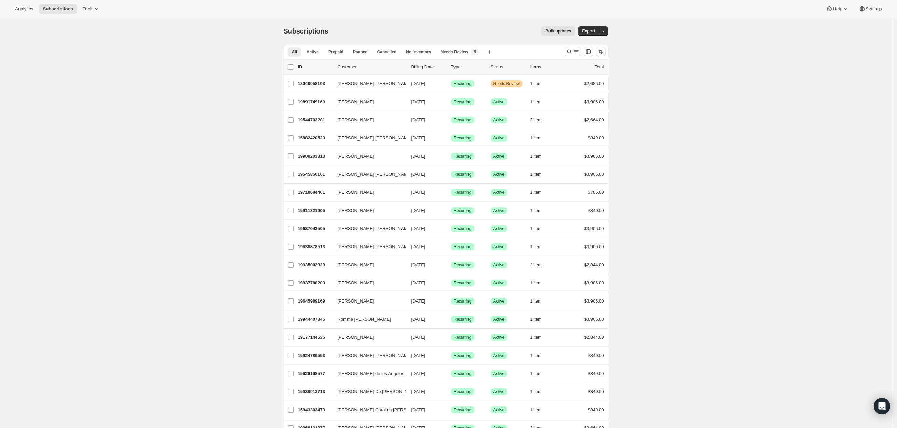 This screenshot has width=897, height=428. I want to click on button: Create new view, so click(489, 52).